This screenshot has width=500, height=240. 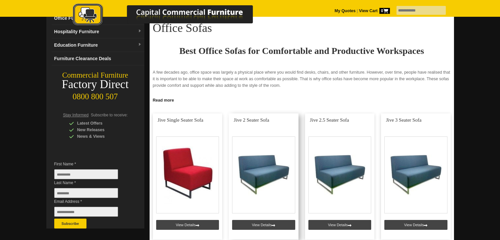 What do you see at coordinates (302, 99) in the screenshot?
I see `a: Click to read more` at bounding box center [302, 99].